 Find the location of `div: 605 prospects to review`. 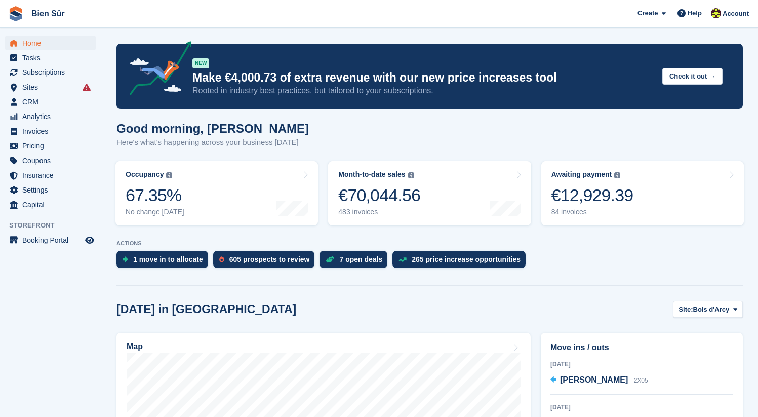

div: 605 prospects to review is located at coordinates (270, 259).